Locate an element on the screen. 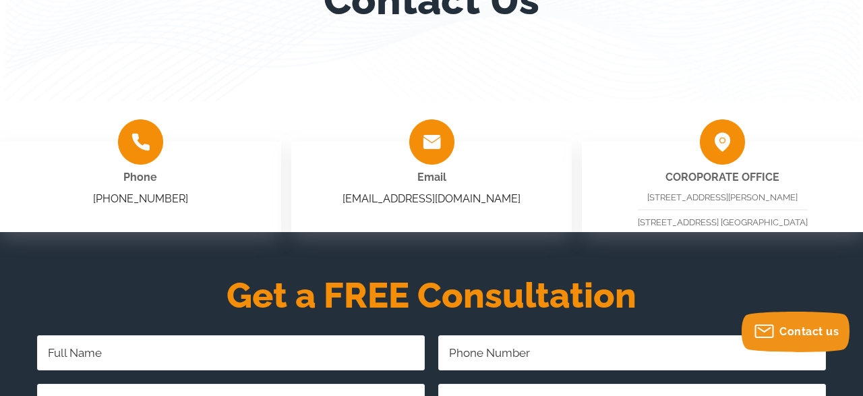 Image resolution: width=863 pixels, height=396 pixels. button: Contact us is located at coordinates (796, 332).